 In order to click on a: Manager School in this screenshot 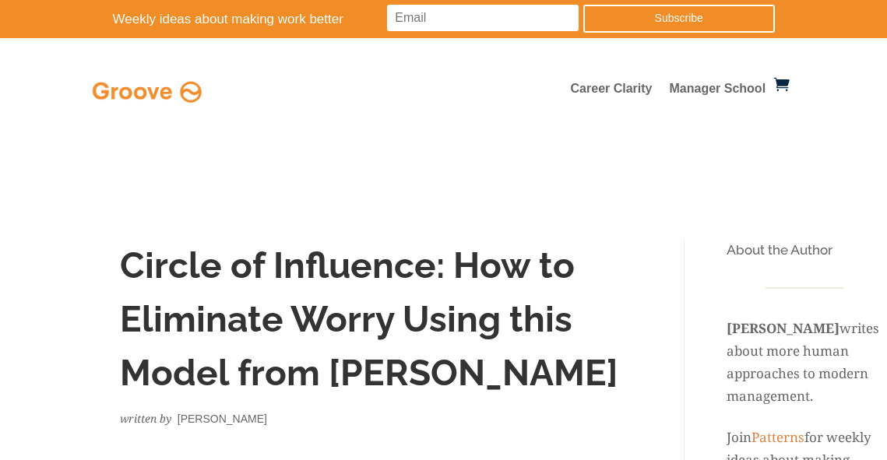, I will do `click(718, 92)`.